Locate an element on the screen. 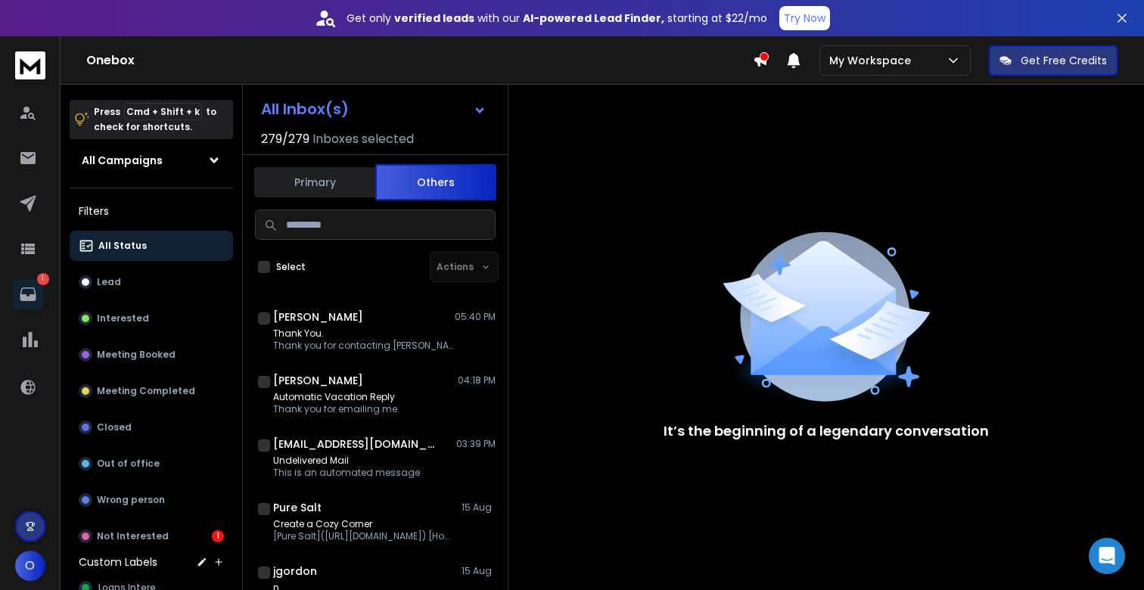 This screenshot has width=1144, height=590. label: Select is located at coordinates (291, 267).